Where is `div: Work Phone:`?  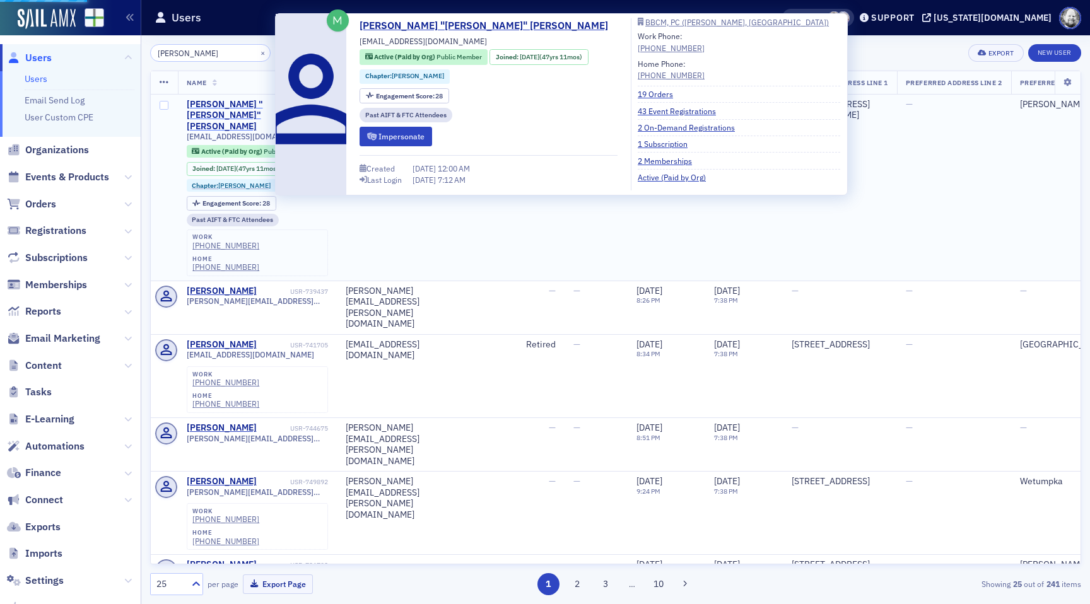 div: Work Phone: is located at coordinates (671, 42).